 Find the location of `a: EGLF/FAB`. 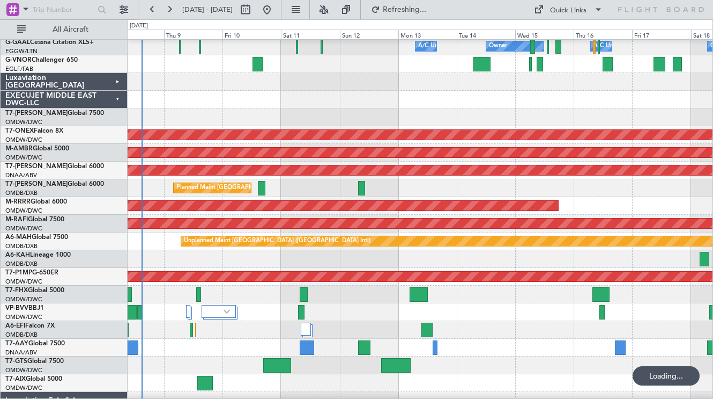

a: EGLF/FAB is located at coordinates (19, 69).